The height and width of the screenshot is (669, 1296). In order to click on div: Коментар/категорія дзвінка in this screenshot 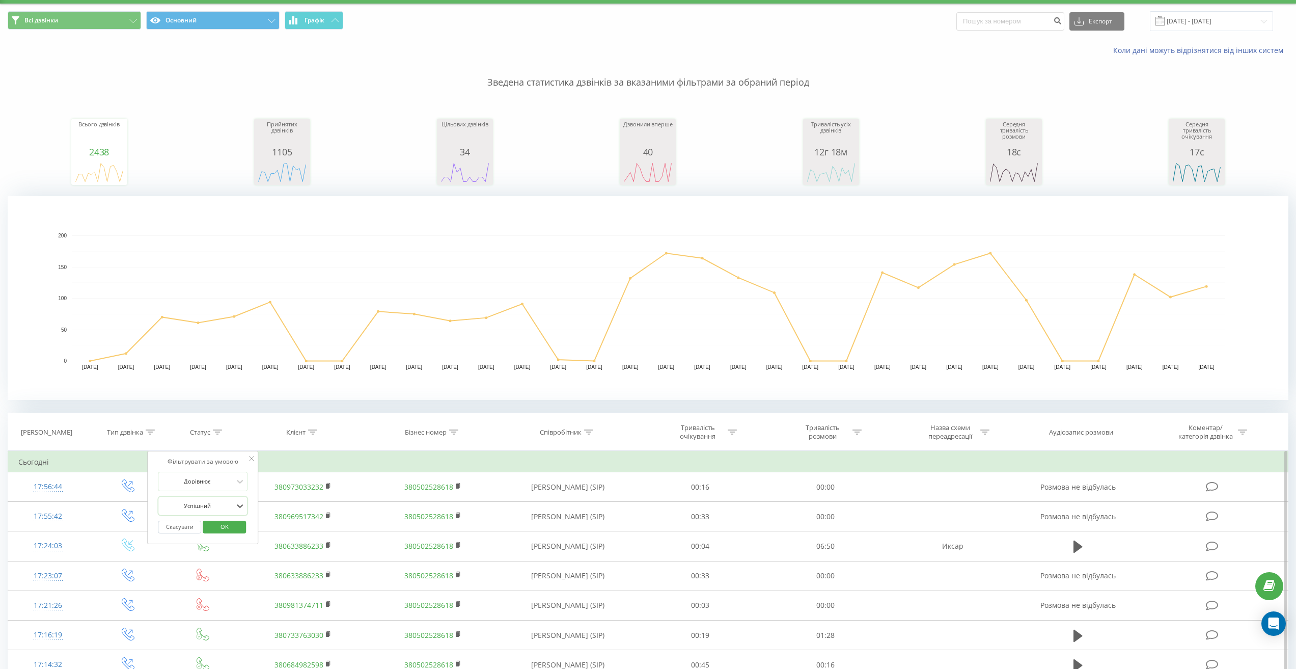, I will do `click(1206, 432)`.